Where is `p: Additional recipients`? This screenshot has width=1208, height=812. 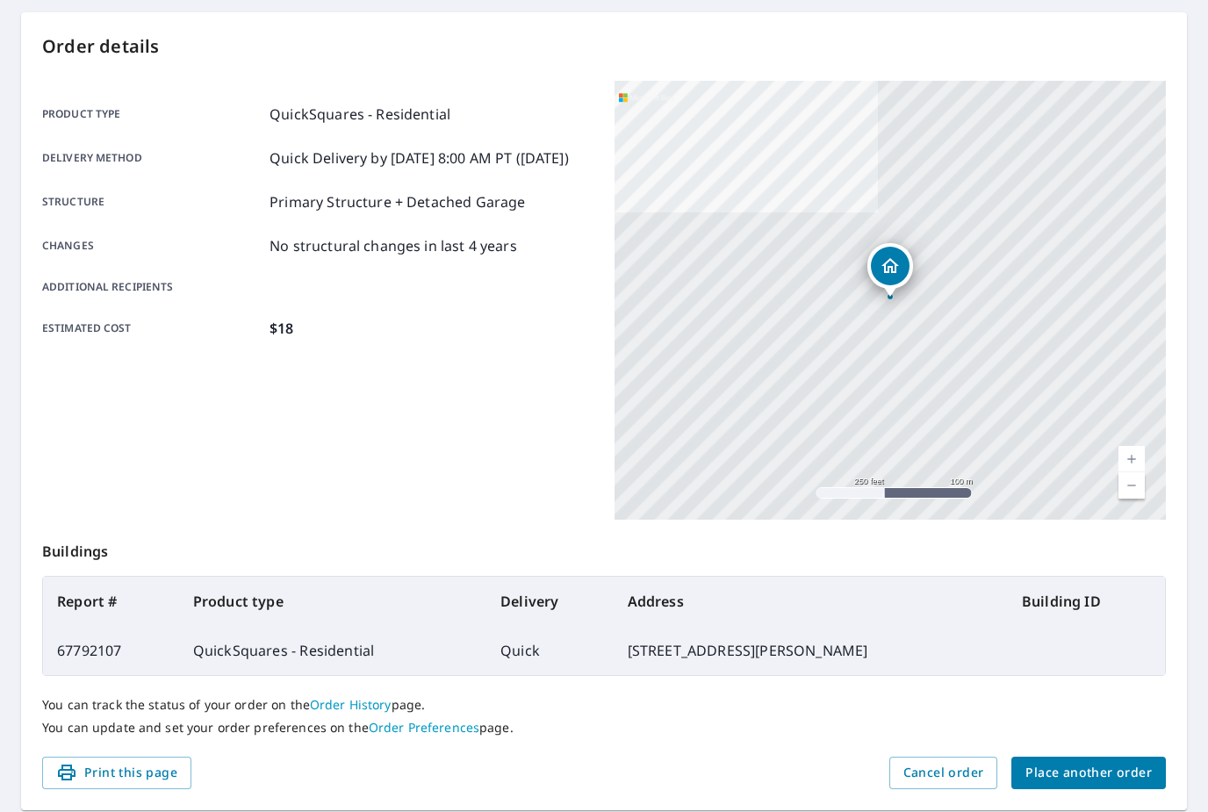 p: Additional recipients is located at coordinates (152, 287).